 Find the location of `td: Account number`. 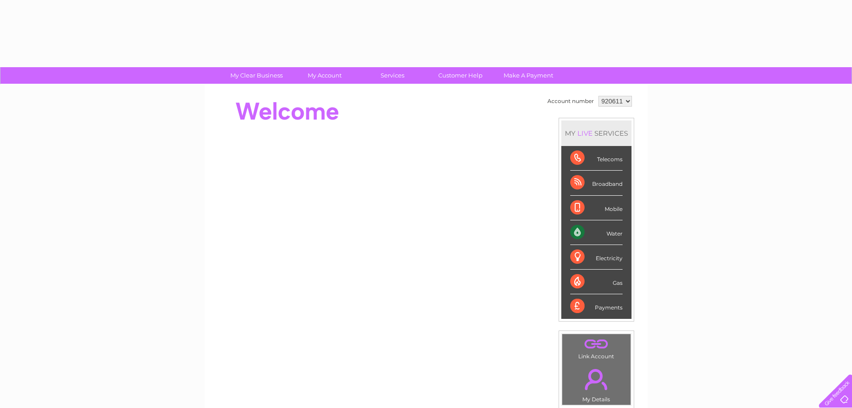

td: Account number is located at coordinates (571, 101).